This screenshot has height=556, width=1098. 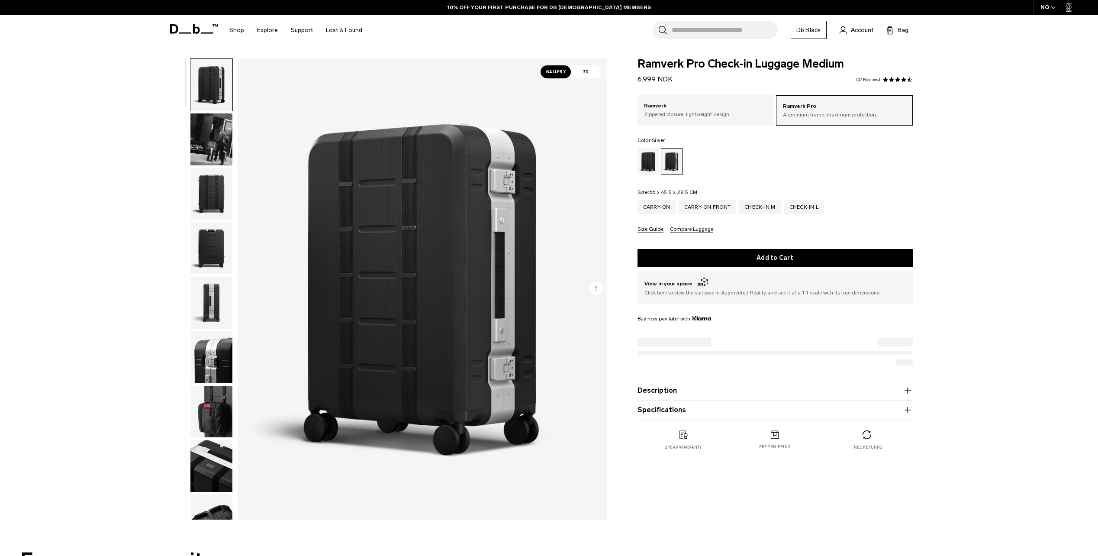 What do you see at coordinates (760, 207) in the screenshot?
I see `a: Check-in M` at bounding box center [760, 207].